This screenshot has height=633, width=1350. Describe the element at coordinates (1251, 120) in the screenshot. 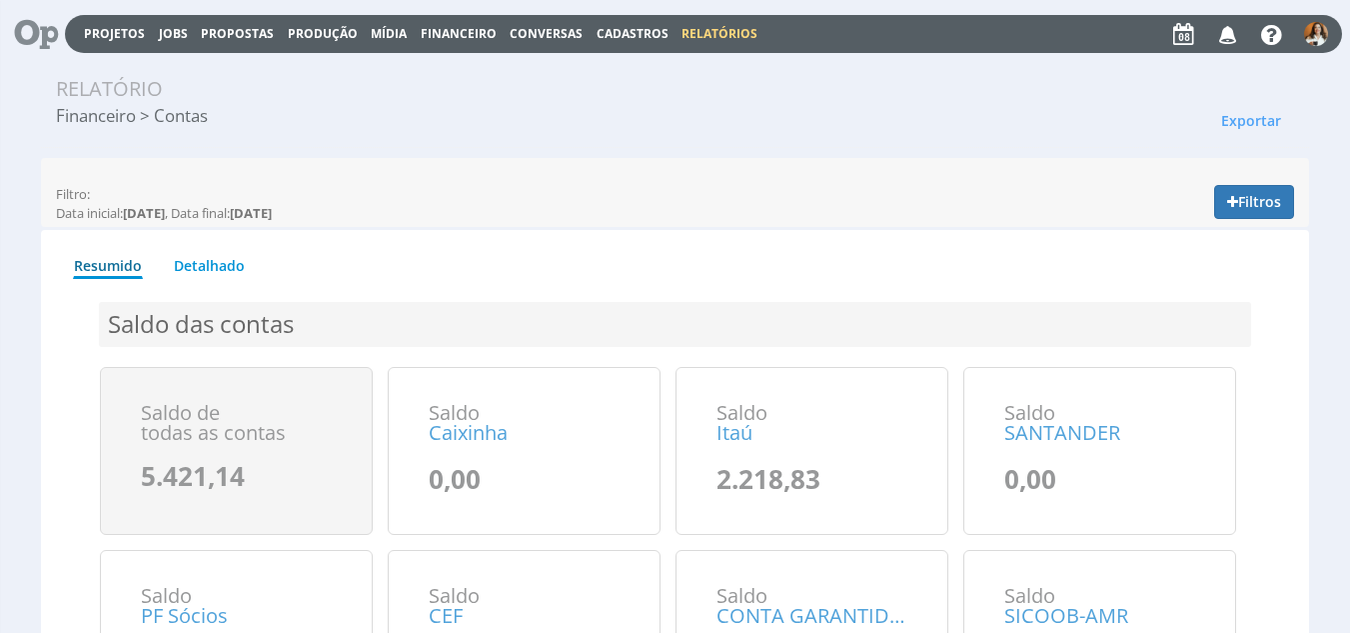

I see `span: Exportar` at that location.